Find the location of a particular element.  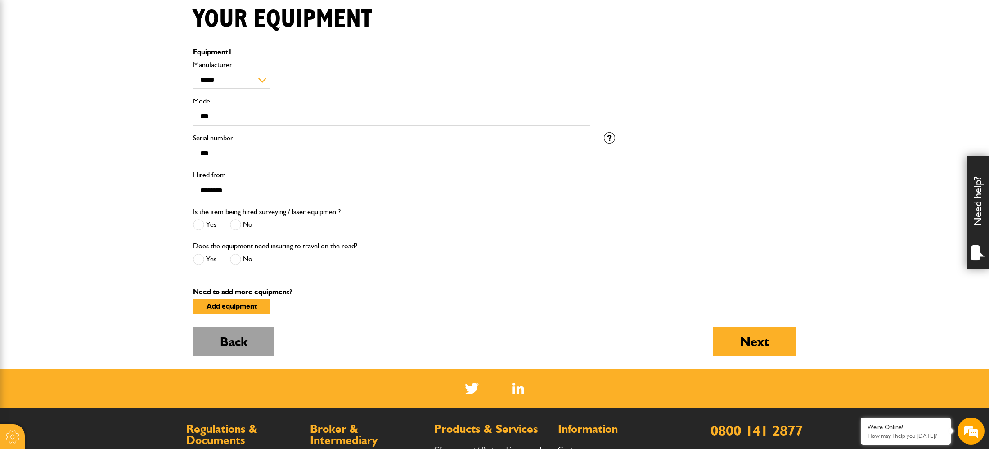

h2: Information is located at coordinates (615, 429).